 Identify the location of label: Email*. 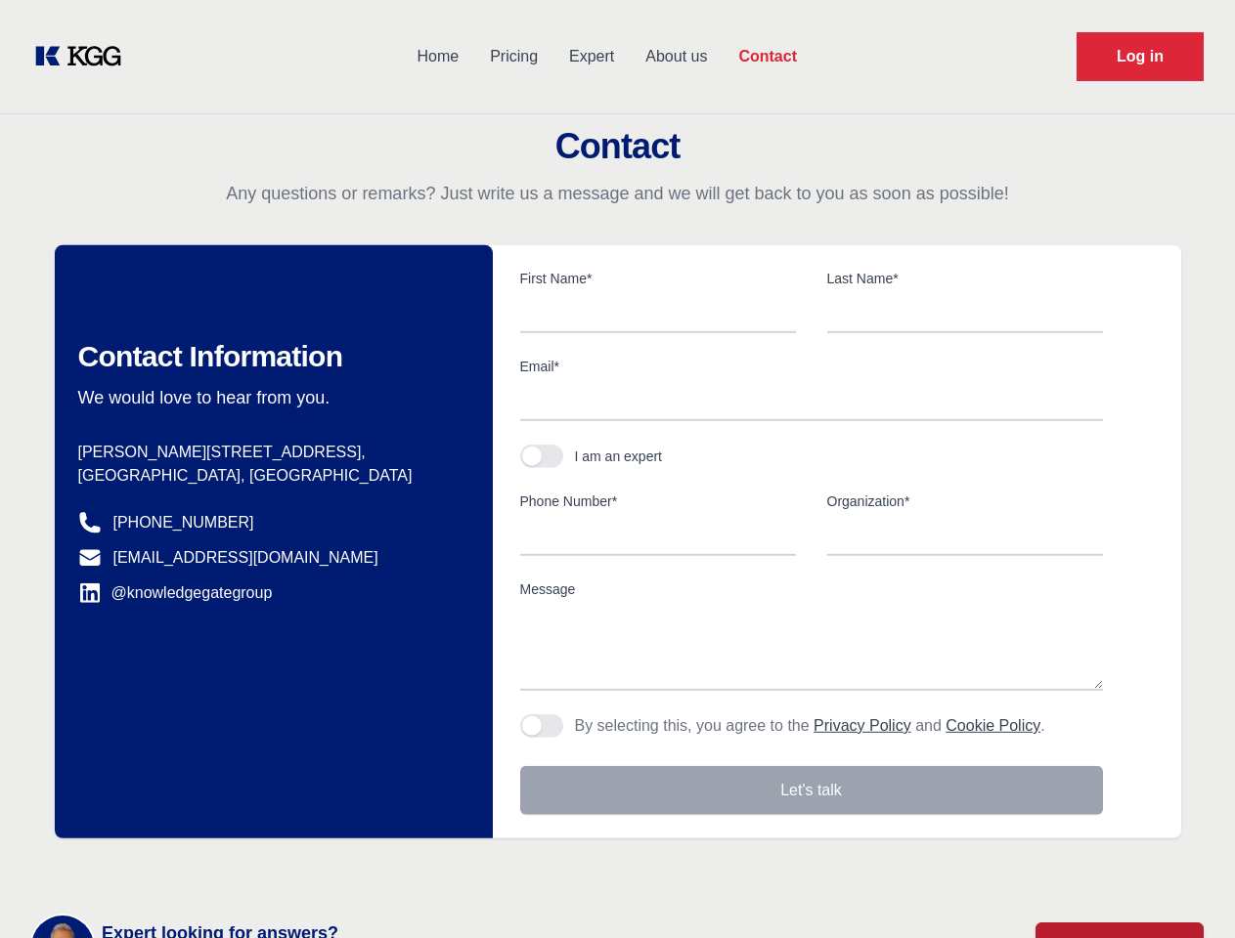
(811, 367).